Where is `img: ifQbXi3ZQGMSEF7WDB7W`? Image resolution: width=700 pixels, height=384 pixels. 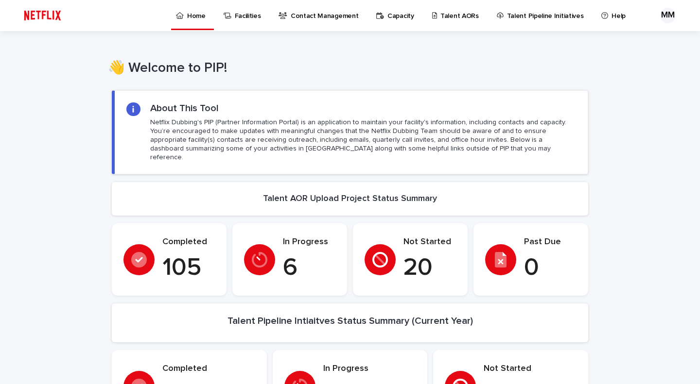
img: ifQbXi3ZQGMSEF7WDB7W is located at coordinates (42, 16).